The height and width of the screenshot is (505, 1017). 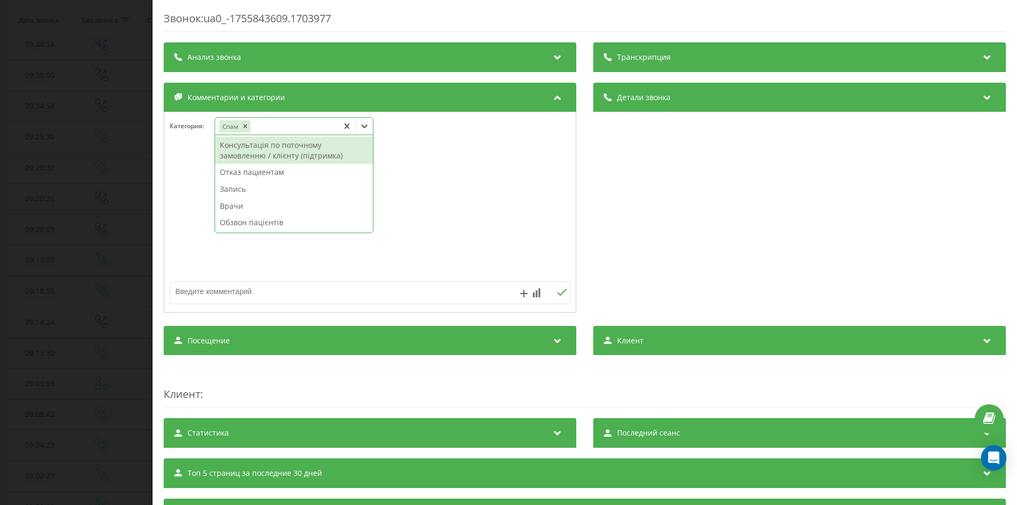 I want to click on div: Звонок : ua0_-1755843609.1703977, so click(x=585, y=21).